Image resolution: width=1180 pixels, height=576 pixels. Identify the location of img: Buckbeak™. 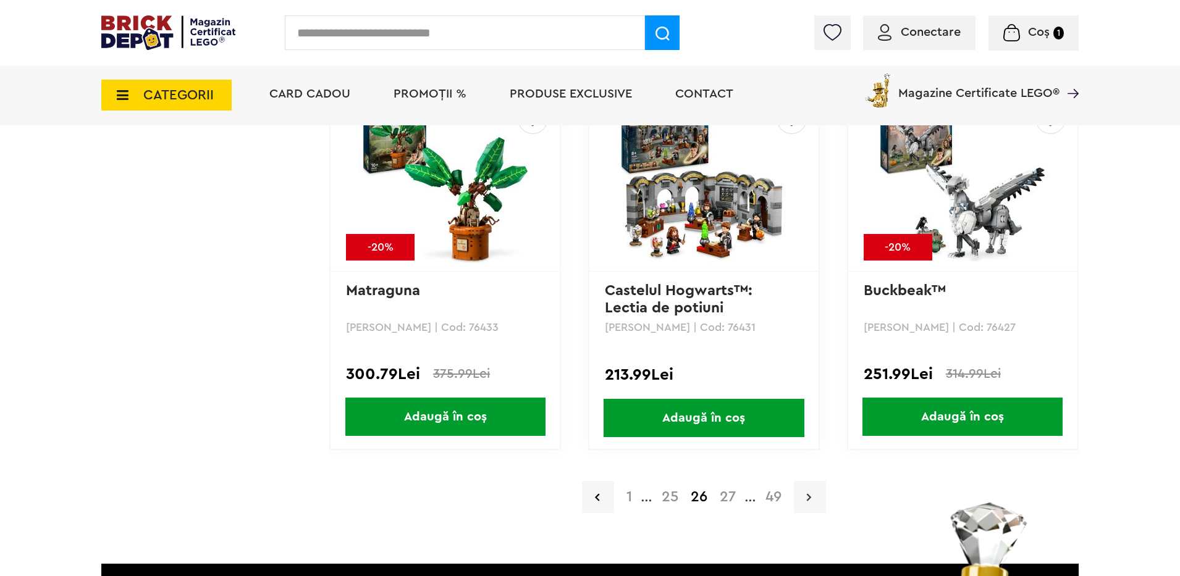
(963, 182).